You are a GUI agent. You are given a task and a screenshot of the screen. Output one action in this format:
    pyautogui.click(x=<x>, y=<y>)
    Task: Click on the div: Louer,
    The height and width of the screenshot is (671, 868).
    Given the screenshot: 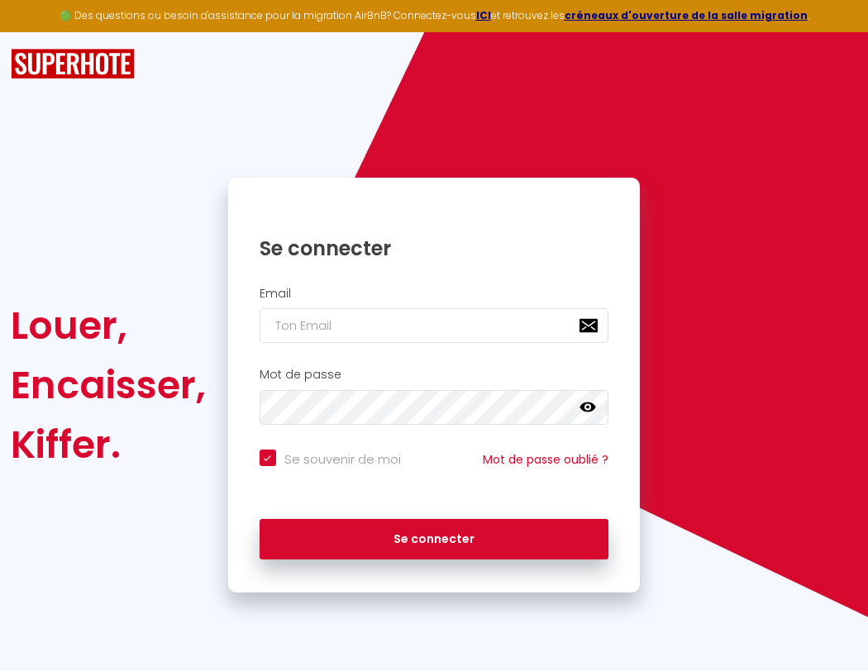 What is the action you would take?
    pyautogui.click(x=108, y=326)
    